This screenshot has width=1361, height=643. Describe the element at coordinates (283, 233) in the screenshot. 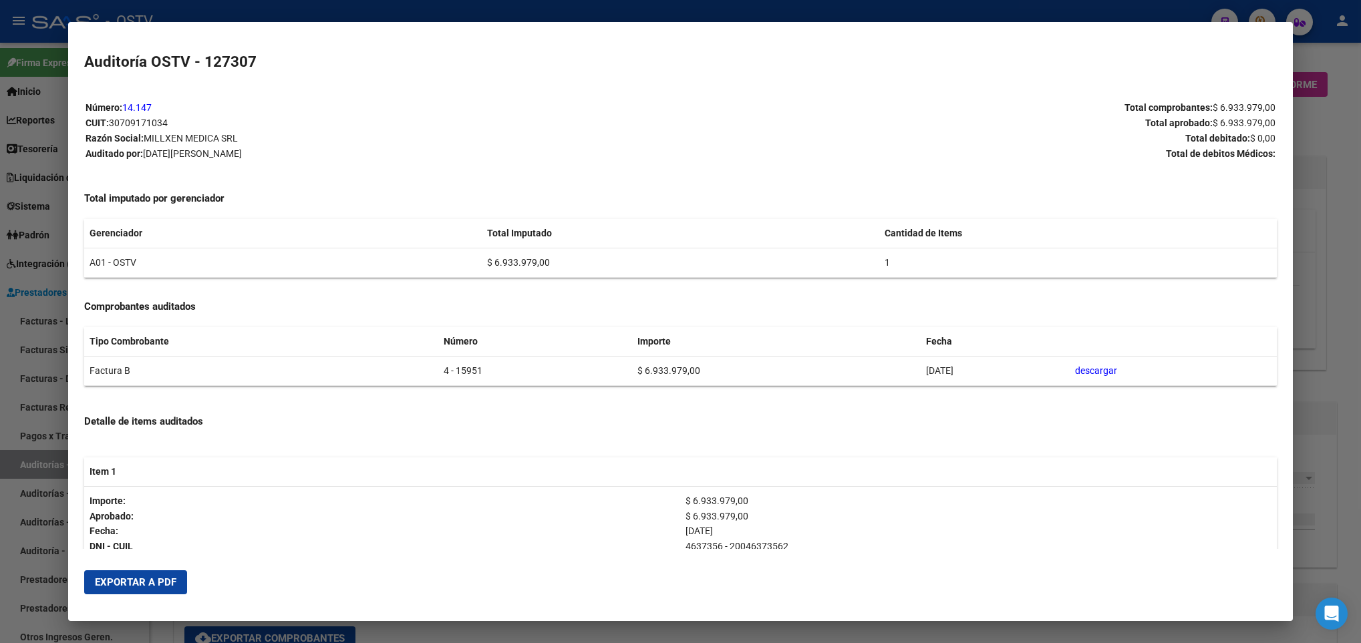

I see `th: Gerenciador` at that location.